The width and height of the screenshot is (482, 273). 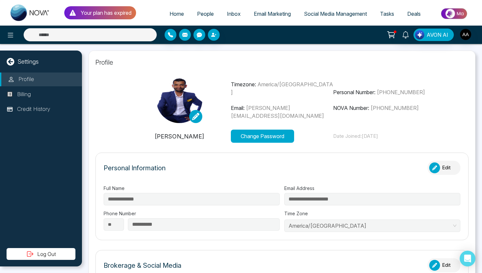 What do you see at coordinates (335, 14) in the screenshot?
I see `span: Social Media Management` at bounding box center [335, 14].